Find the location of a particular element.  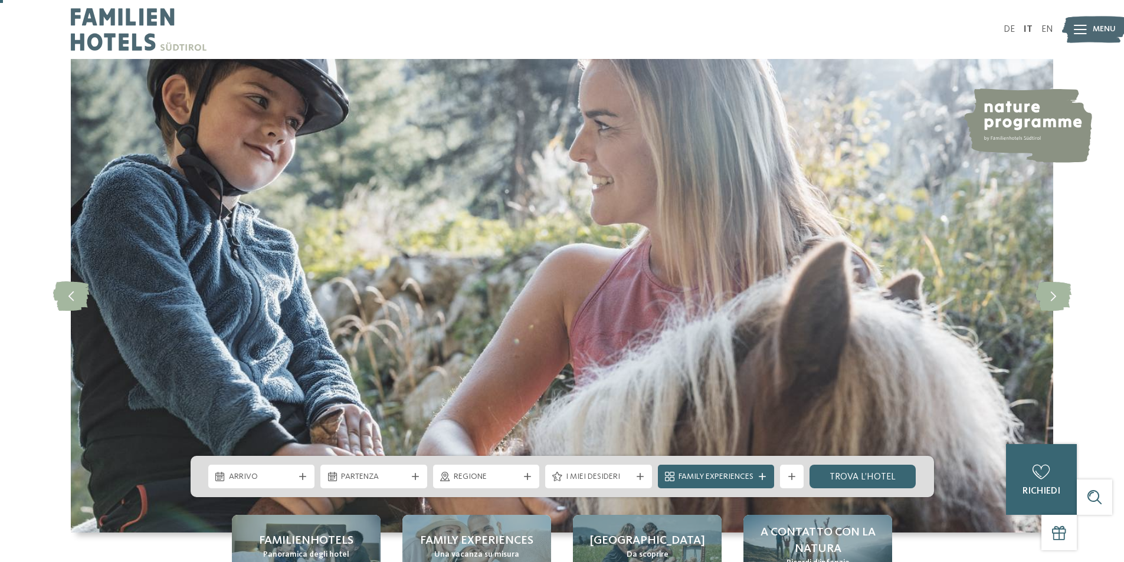

a: richiedi is located at coordinates (1042, 480).